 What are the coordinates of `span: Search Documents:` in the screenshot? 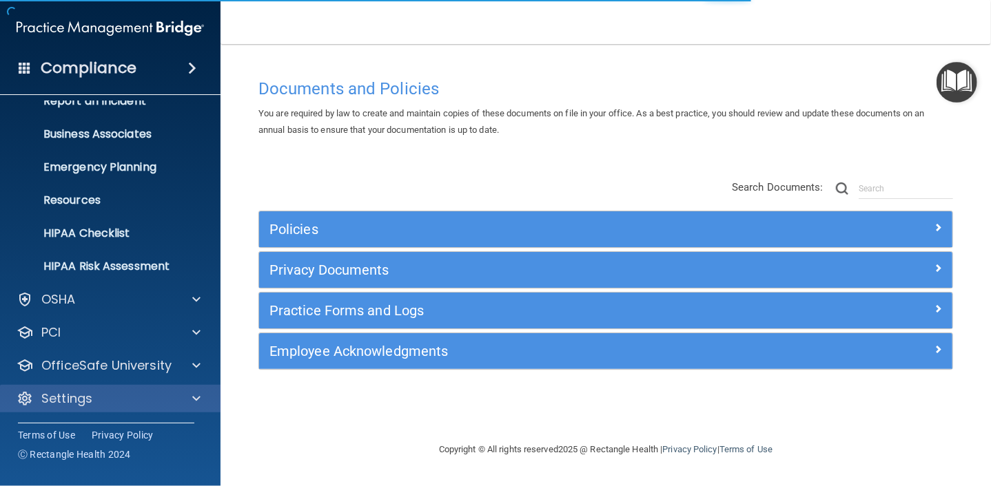 It's located at (777, 187).